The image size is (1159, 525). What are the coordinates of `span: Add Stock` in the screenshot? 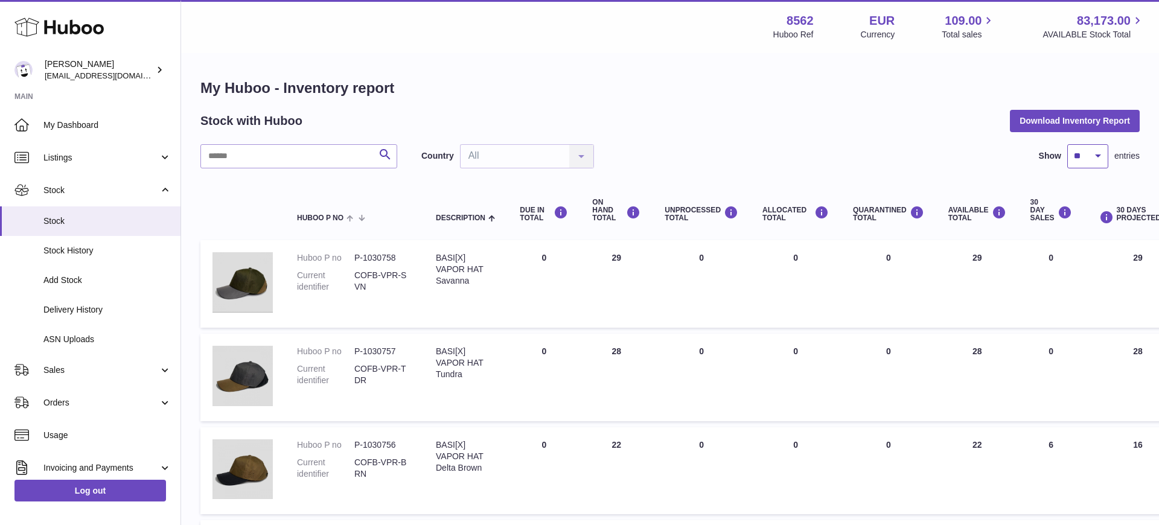 It's located at (107, 280).